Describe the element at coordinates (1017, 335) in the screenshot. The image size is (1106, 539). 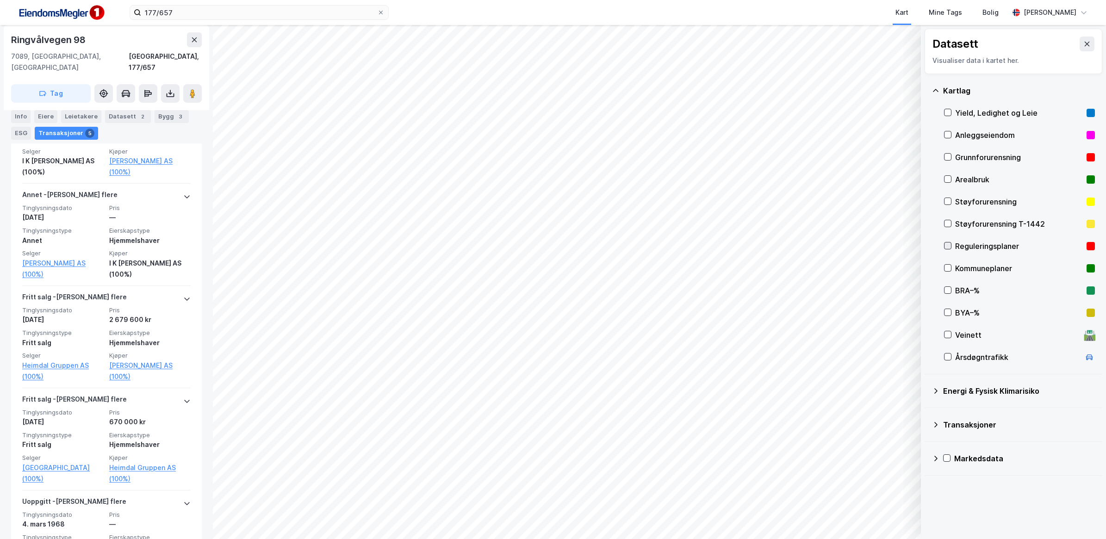
I see `div: Veinett` at that location.